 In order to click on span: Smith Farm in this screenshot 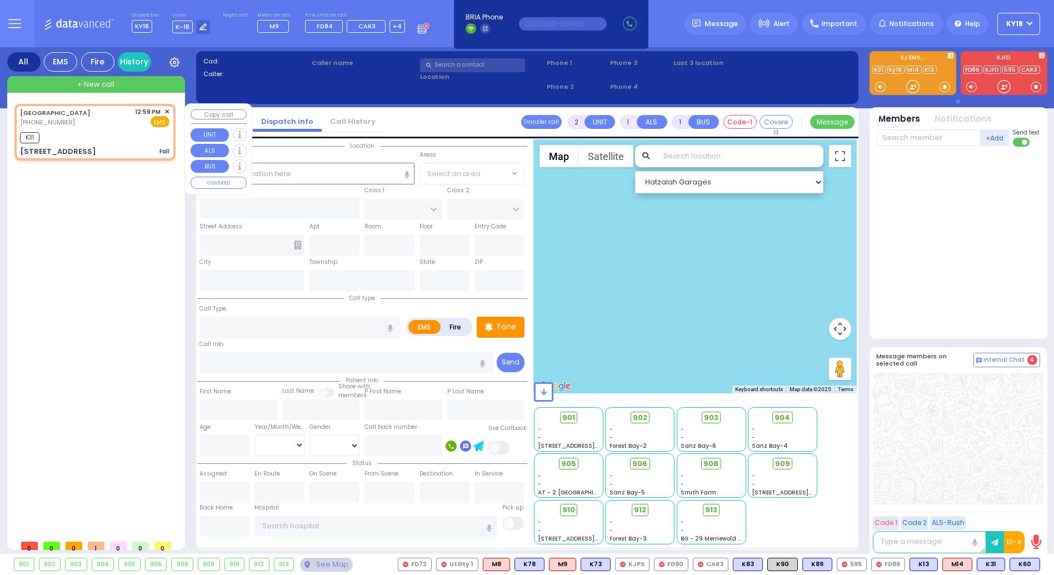, I will do `click(698, 492)`.